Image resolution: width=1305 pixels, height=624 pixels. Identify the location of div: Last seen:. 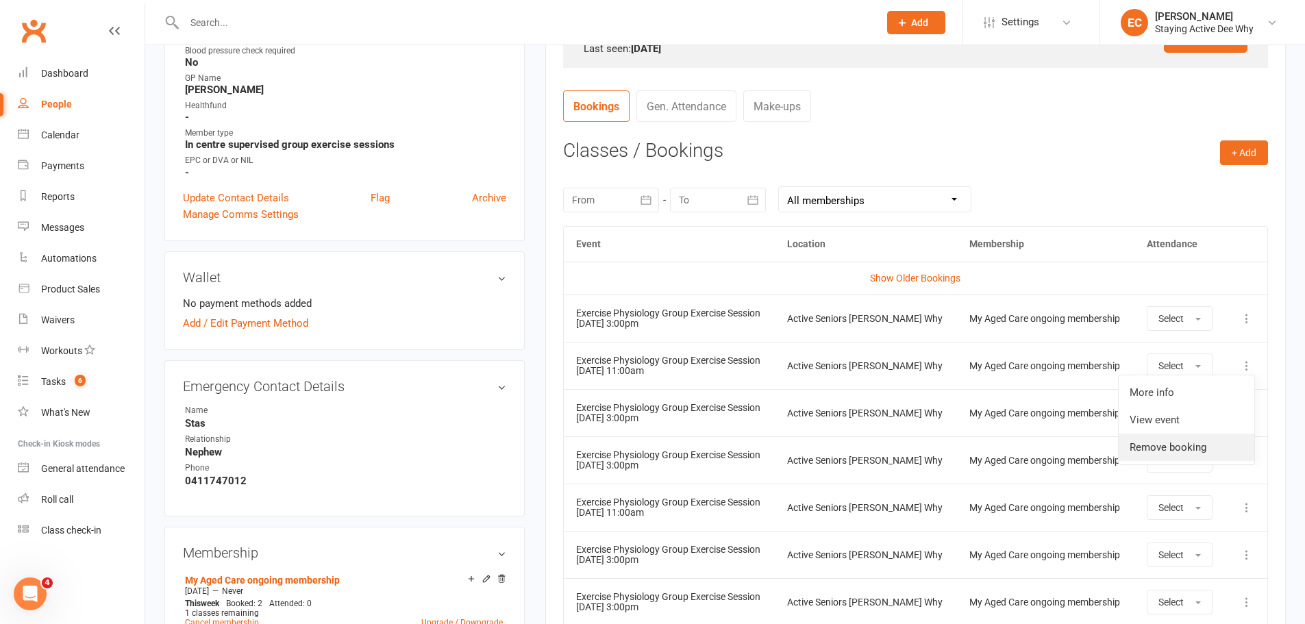
(915, 49).